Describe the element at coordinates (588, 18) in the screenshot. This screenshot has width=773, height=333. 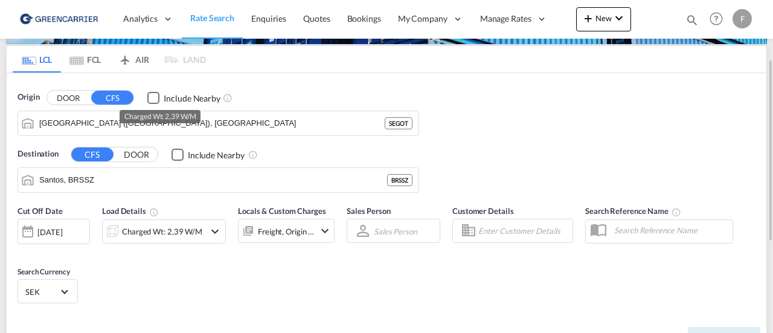
I see `md-icon: icon-plus 400-fg` at that location.